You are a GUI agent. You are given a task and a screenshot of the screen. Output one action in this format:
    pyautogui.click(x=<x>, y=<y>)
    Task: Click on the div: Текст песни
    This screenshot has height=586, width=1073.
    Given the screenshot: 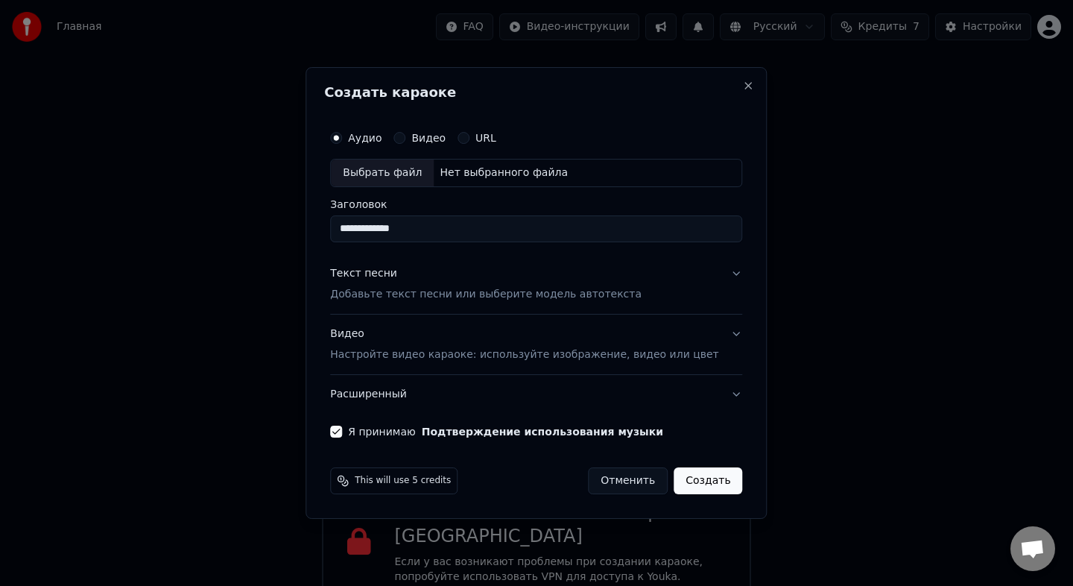 What is the action you would take?
    pyautogui.click(x=364, y=274)
    